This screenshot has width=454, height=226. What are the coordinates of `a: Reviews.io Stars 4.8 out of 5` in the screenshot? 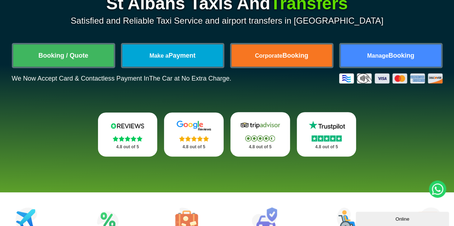 It's located at (128, 135).